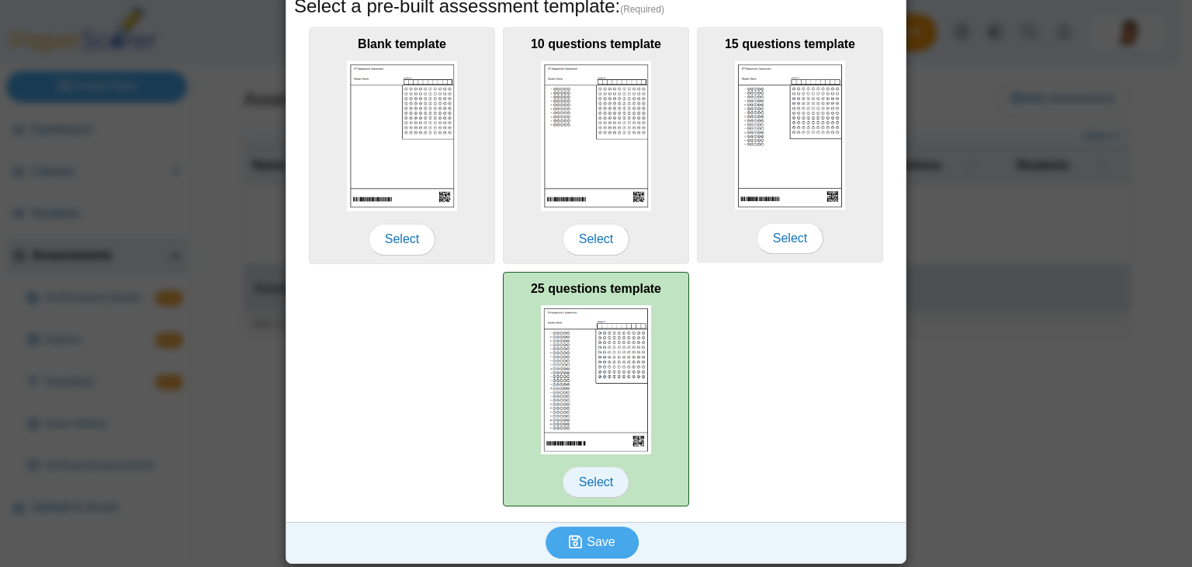  What do you see at coordinates (790, 135) in the screenshot?
I see `img: scan_sheet_15_questions.png` at bounding box center [790, 135].